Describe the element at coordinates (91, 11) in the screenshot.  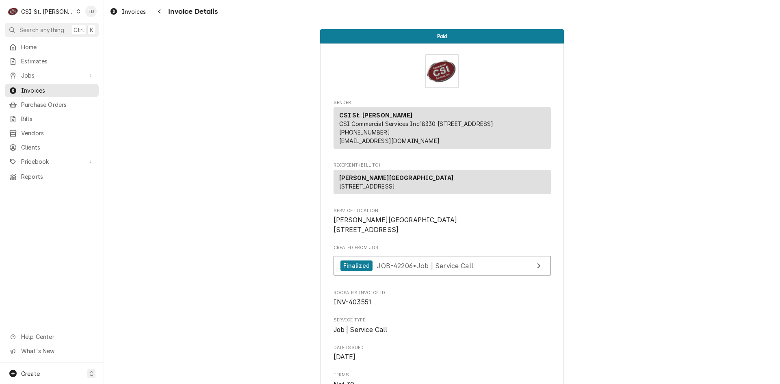
I see `div: Tim Devereux's Avatar` at that location.